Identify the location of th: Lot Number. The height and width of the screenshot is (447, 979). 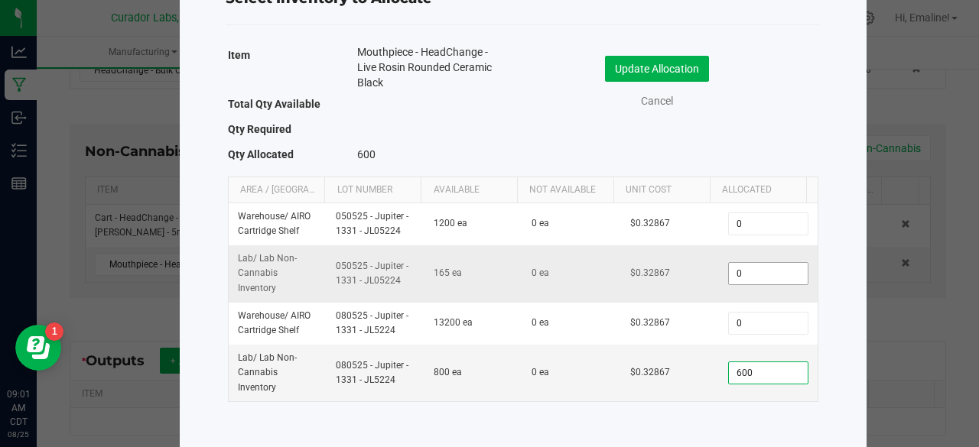
(373, 190).